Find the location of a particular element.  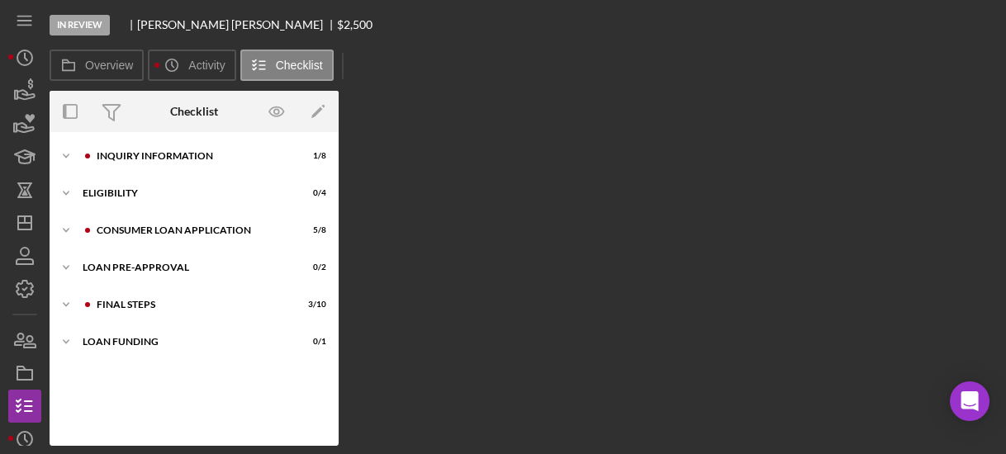

div: 0 / 1 is located at coordinates (312, 342).